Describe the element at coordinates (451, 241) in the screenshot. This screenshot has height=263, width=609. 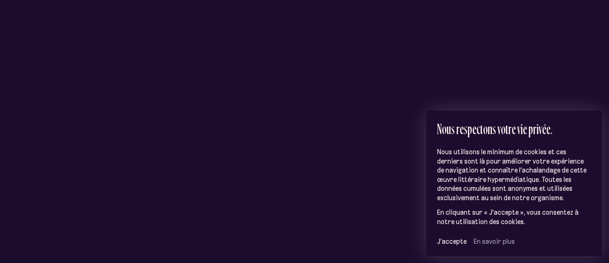
I see `span: J’accepte` at that location.